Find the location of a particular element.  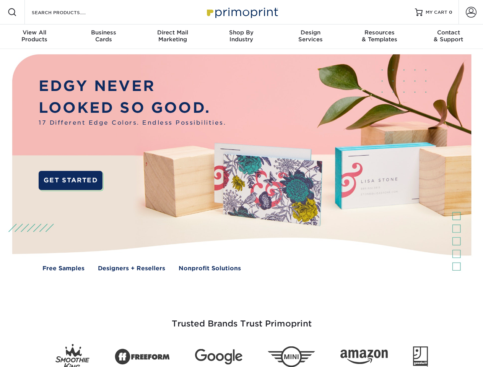

a: BusinessCards is located at coordinates (103, 37).